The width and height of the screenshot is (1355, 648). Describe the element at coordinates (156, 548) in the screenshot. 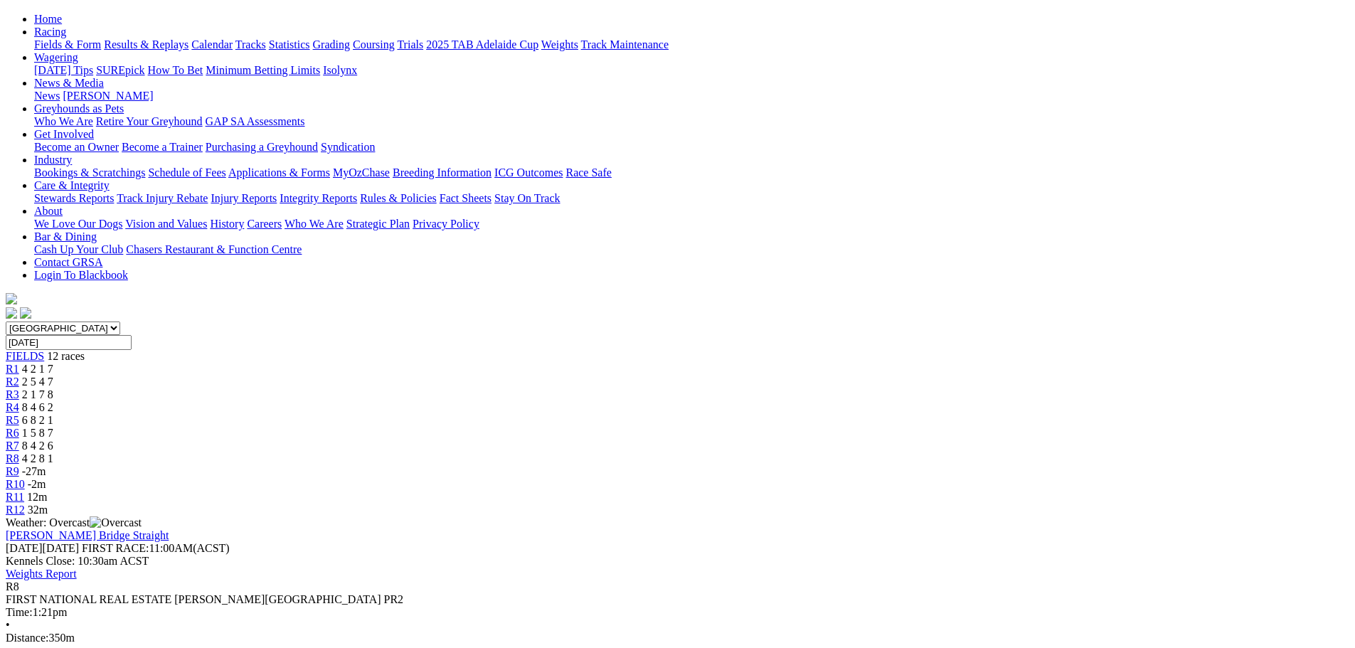

I see `span: 11:00AM(ACST)` at that location.